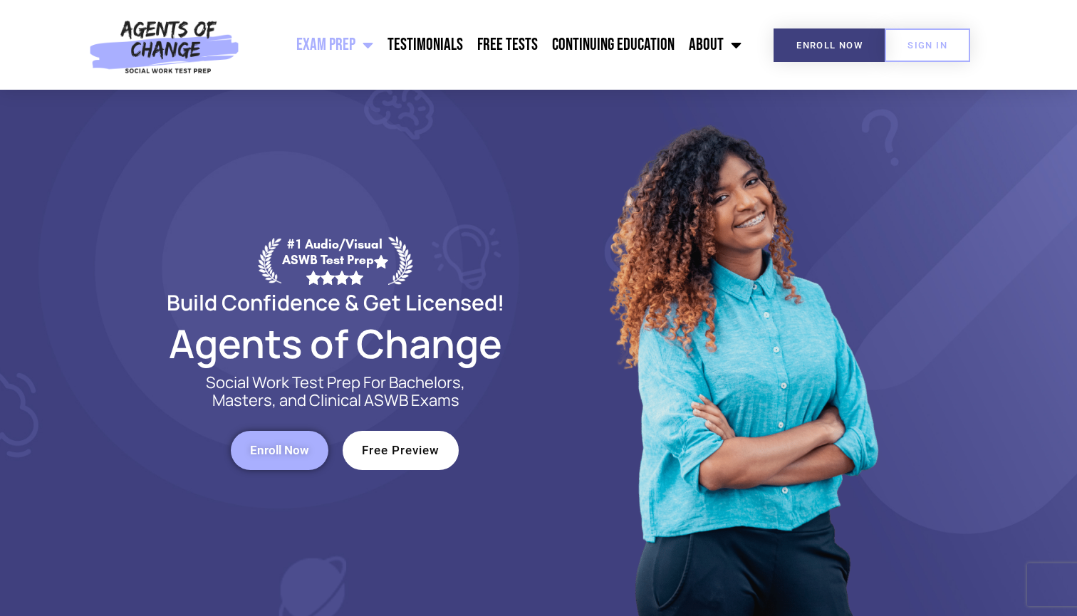 The width and height of the screenshot is (1077, 616). Describe the element at coordinates (335, 392) in the screenshot. I see `p: Social Work Test Prep For Bachelors, Masters, and Clinical ASWB Exams` at that location.